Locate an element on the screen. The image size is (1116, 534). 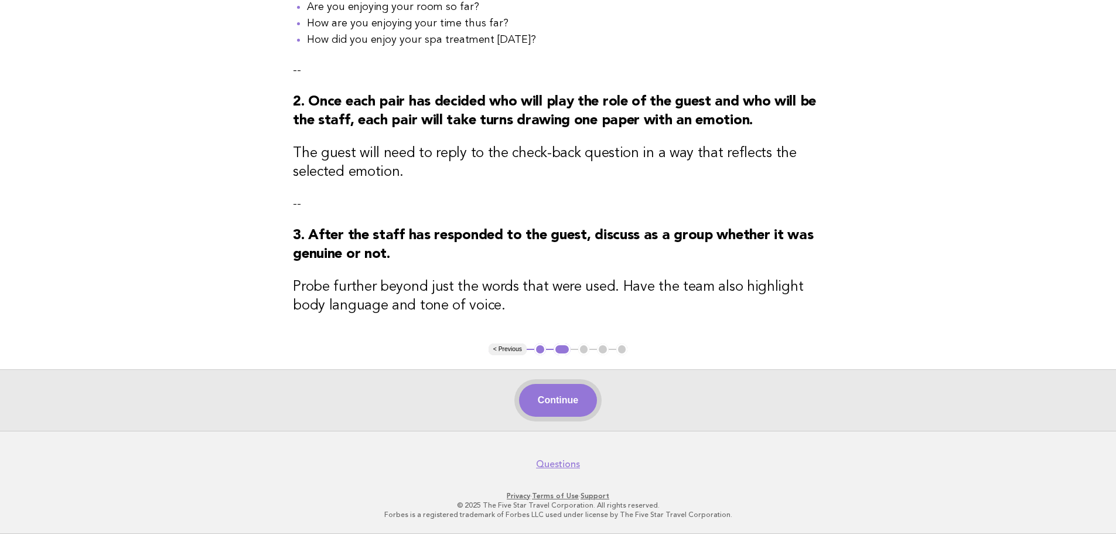
li: How are you enjoying your time thus far? is located at coordinates (565, 23).